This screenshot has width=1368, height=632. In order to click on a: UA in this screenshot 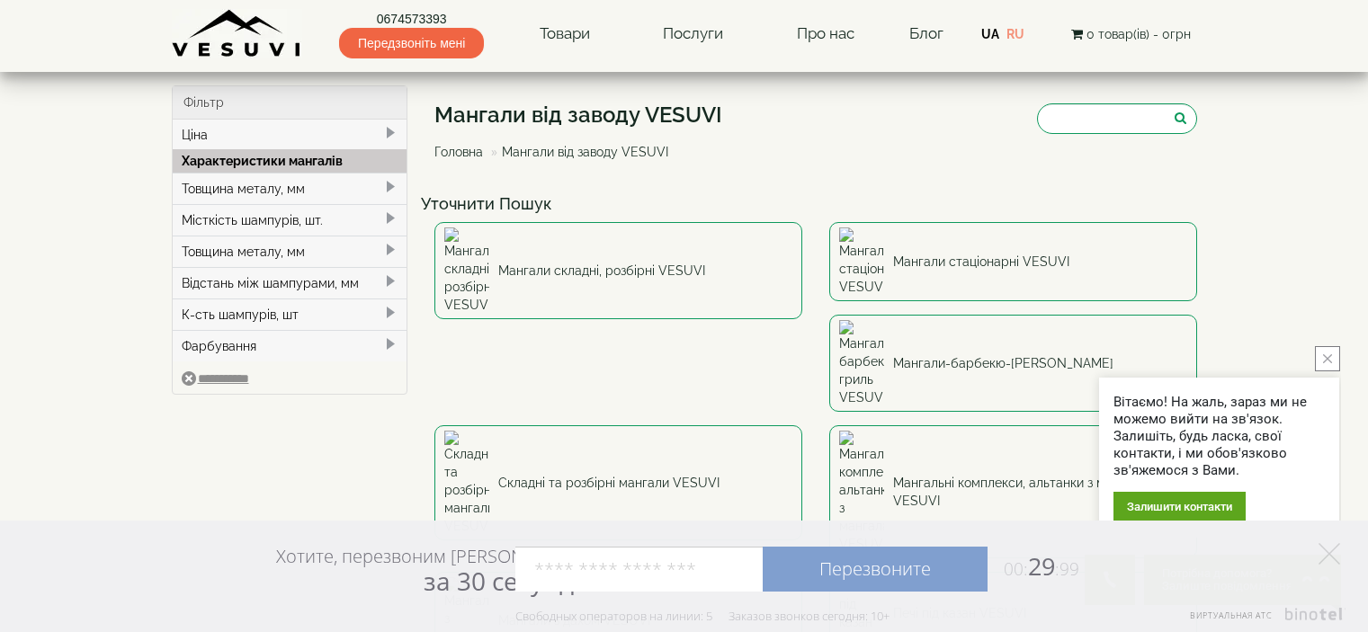, I will do `click(990, 34)`.